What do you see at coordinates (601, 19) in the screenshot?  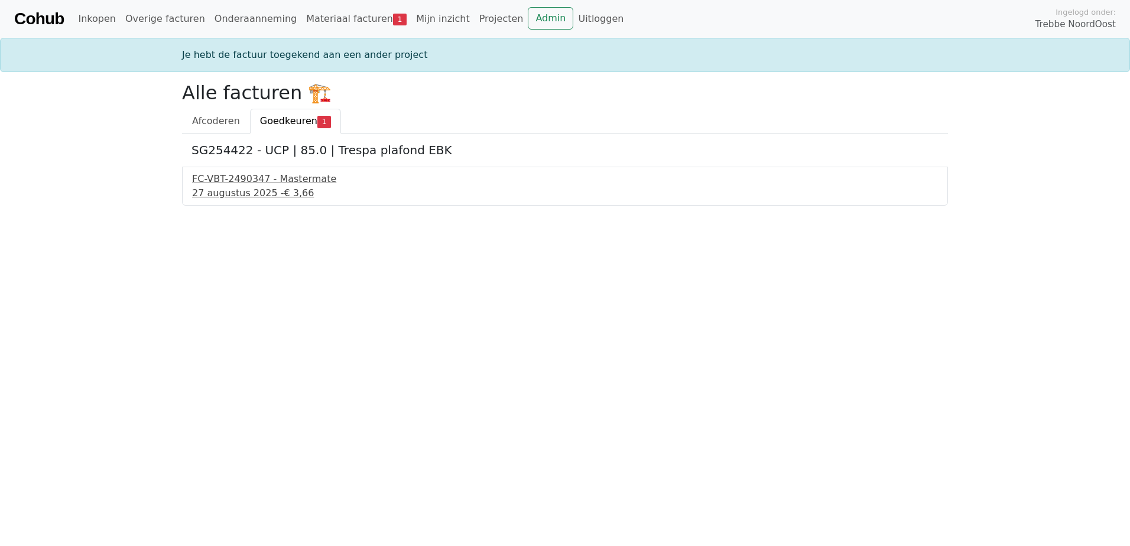 I see `a: Uitloggen` at bounding box center [601, 19].